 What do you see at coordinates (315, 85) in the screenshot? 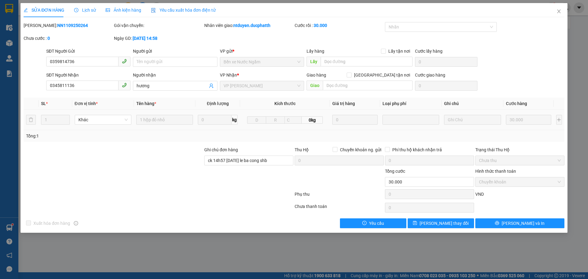
I see `span: Giao` at bounding box center [315, 85].